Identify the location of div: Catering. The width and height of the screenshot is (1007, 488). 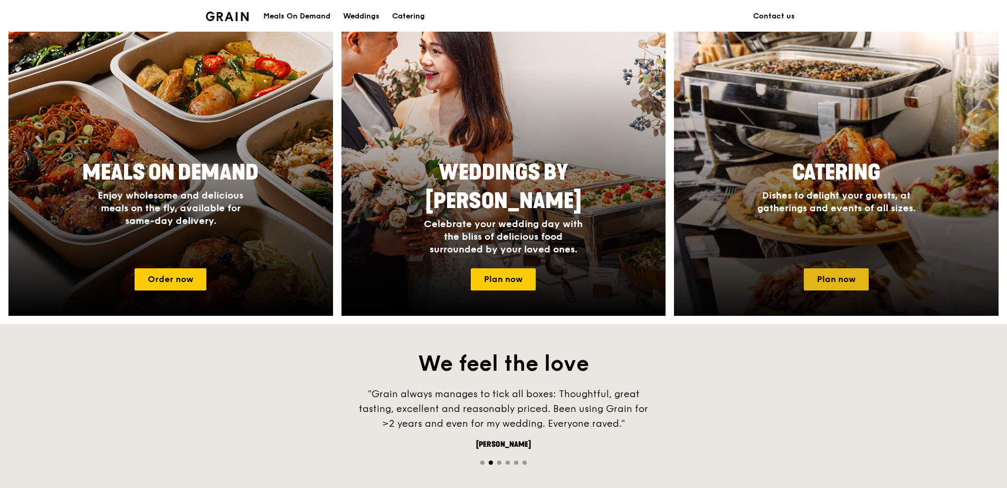
(408, 16).